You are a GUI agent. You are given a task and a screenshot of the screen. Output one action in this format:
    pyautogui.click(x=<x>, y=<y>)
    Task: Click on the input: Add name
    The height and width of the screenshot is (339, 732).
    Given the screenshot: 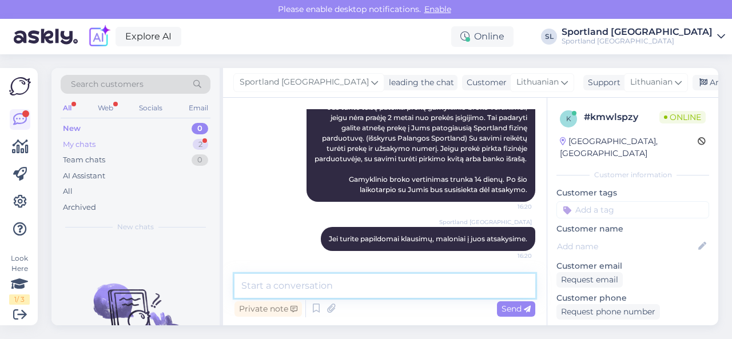 What is the action you would take?
    pyautogui.click(x=626, y=246)
    